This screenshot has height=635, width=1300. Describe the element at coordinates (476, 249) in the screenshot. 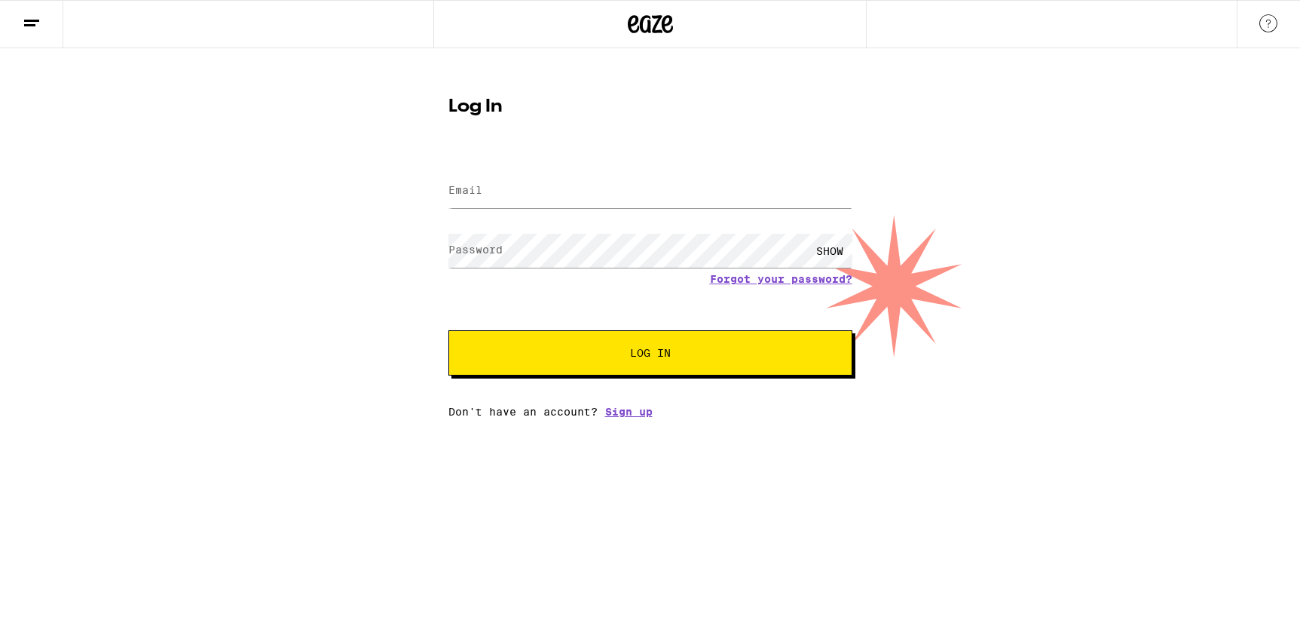

I see `label: Password` at that location.